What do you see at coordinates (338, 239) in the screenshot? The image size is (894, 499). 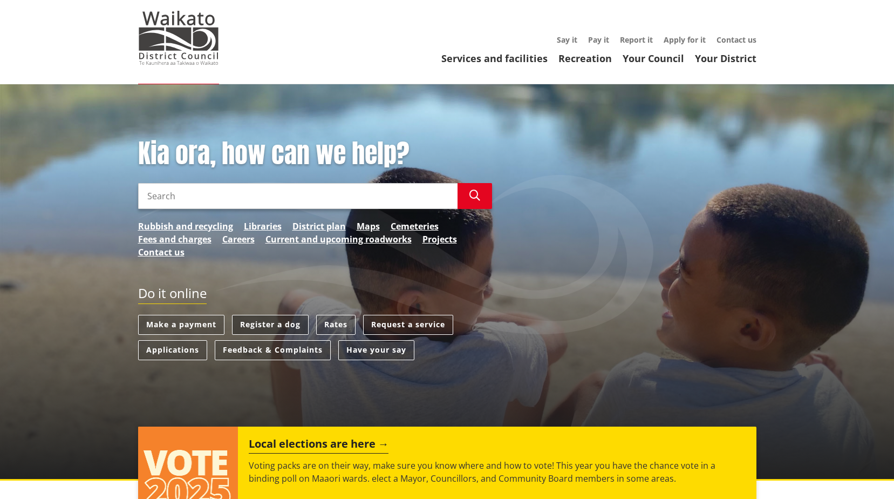 I see `a: Current and upcoming roadworks` at bounding box center [338, 239].